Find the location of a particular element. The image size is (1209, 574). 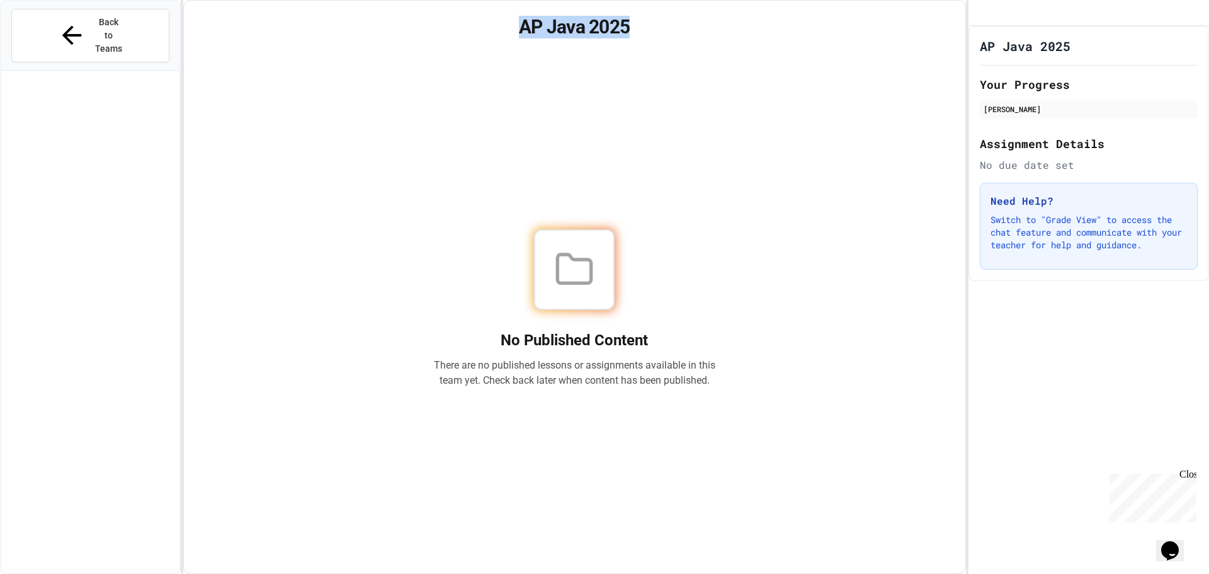

h2: No Published Content is located at coordinates (574, 340).